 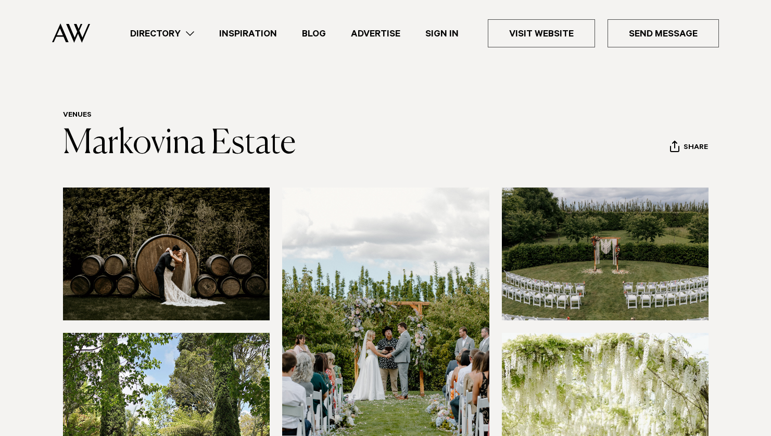 What do you see at coordinates (541, 33) in the screenshot?
I see `a: Visit Website` at bounding box center [541, 33].